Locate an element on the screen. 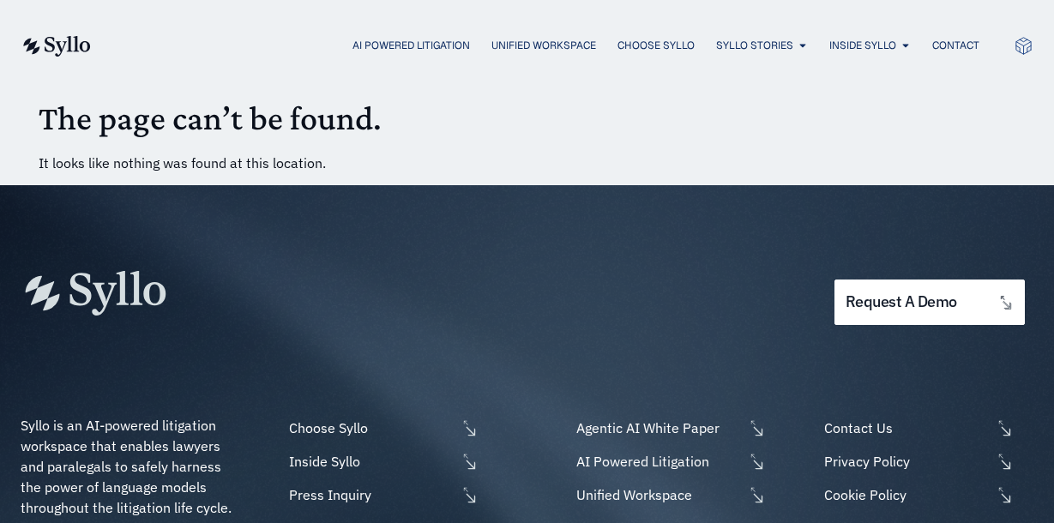  a: Agentic AI White Paper is located at coordinates (669, 428).